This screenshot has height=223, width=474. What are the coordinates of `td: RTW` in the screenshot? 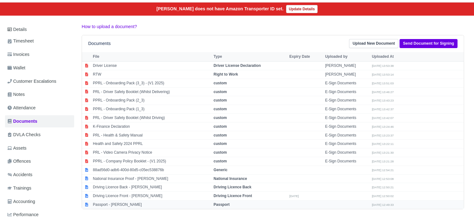 It's located at (152, 75).